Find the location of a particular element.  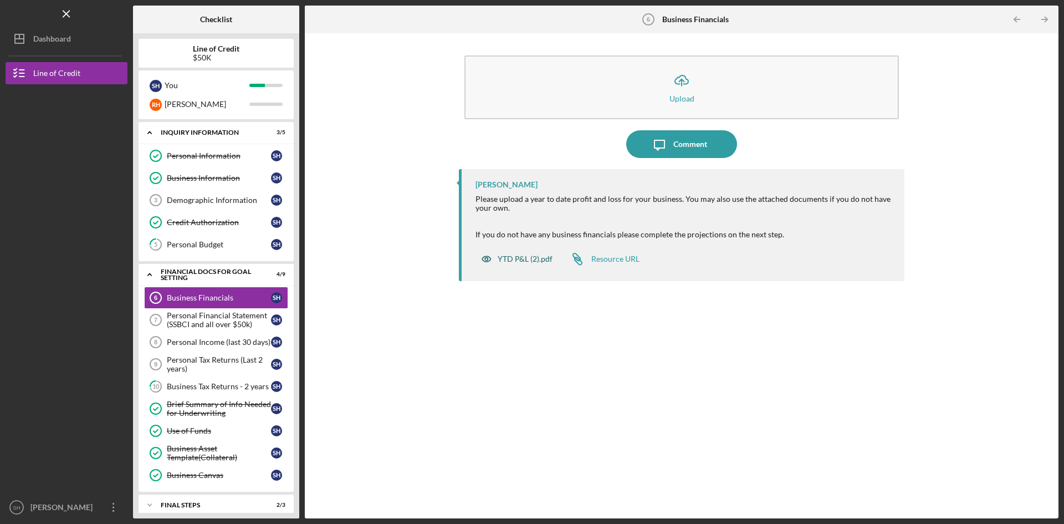

div: R H is located at coordinates (156, 105).